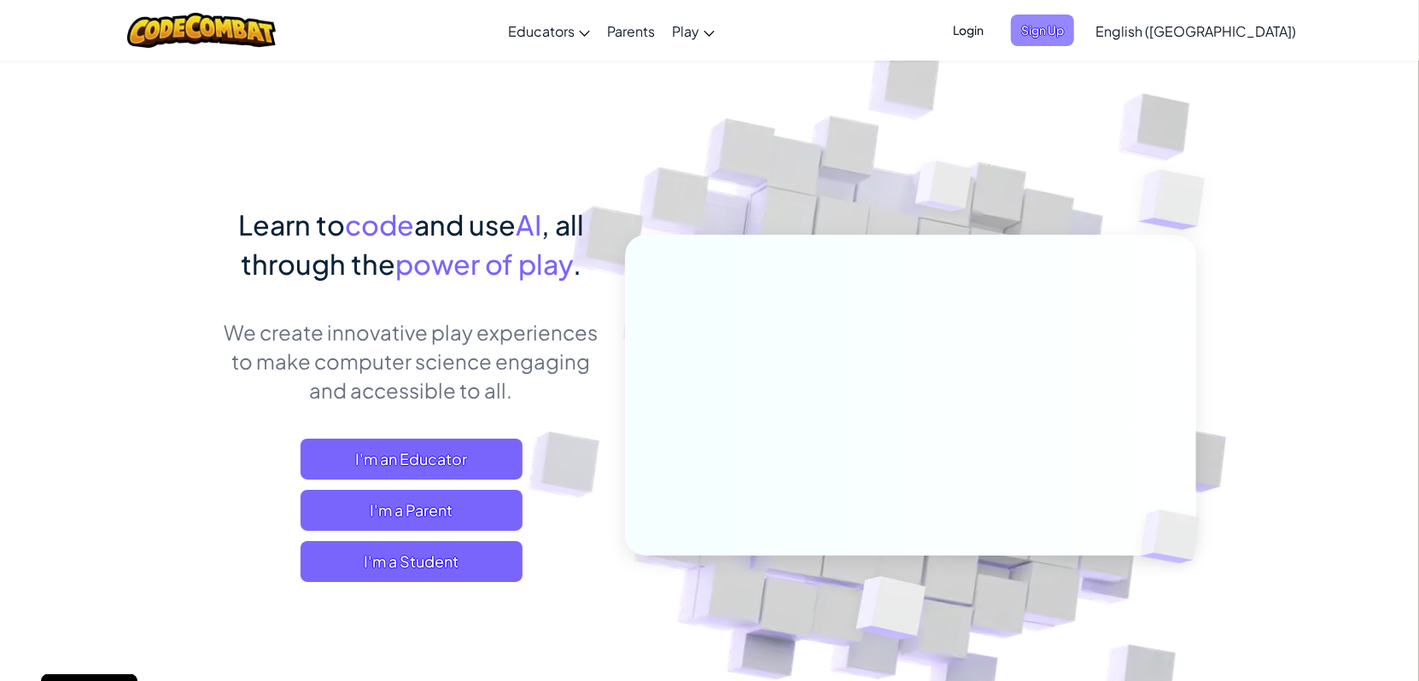 The width and height of the screenshot is (1419, 681). I want to click on a: Educators, so click(549, 31).